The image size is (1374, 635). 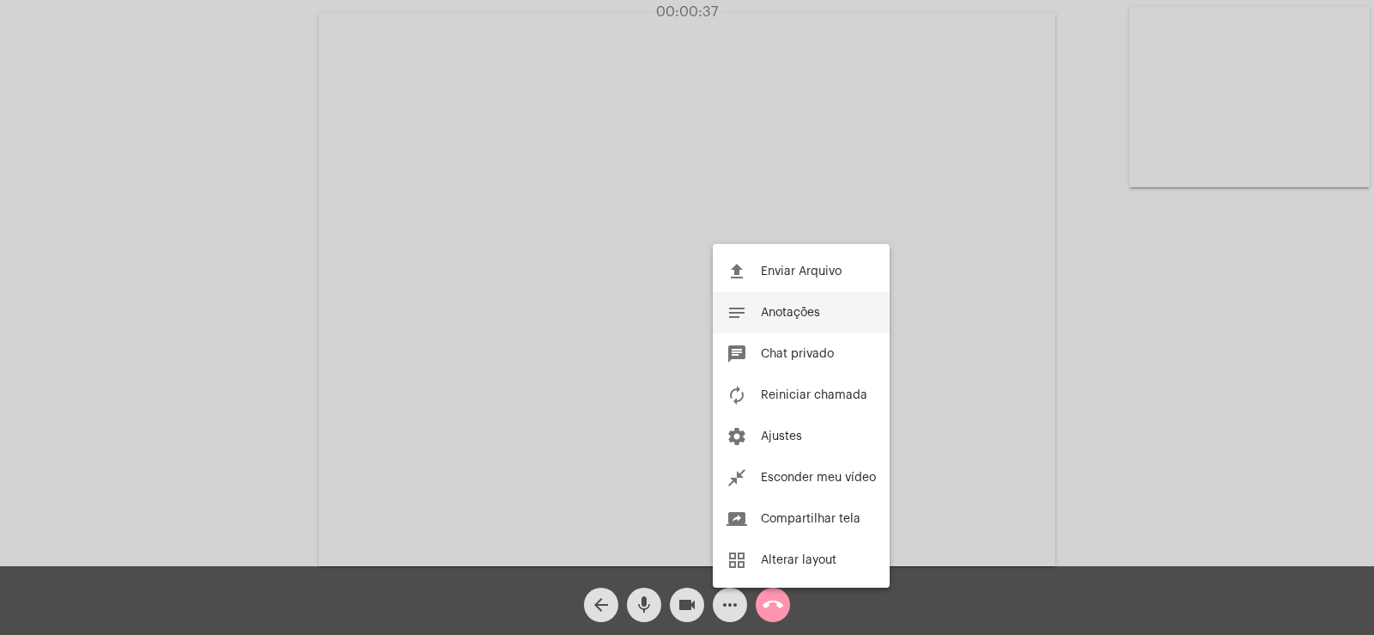 I want to click on span: Enviar Arquivo, so click(x=801, y=271).